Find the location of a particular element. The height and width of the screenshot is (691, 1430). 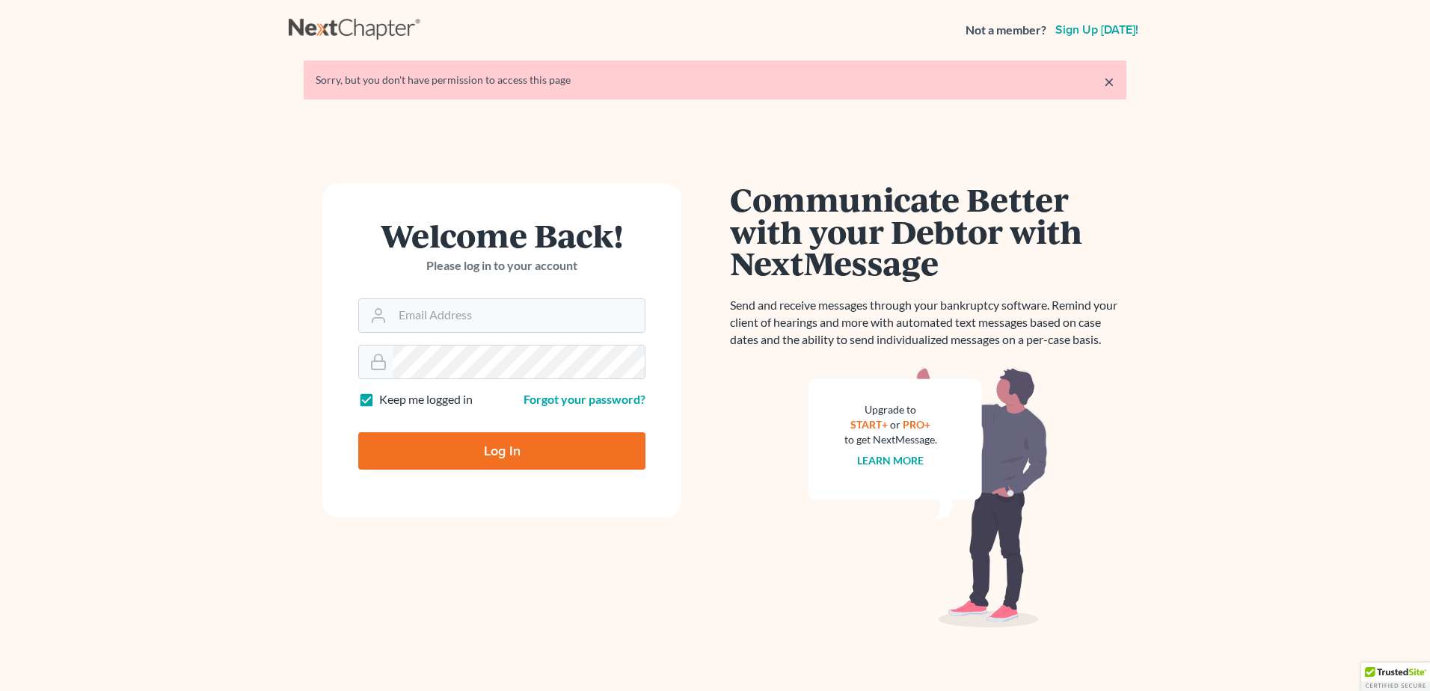

p: Please log in to your account is located at coordinates (502, 266).